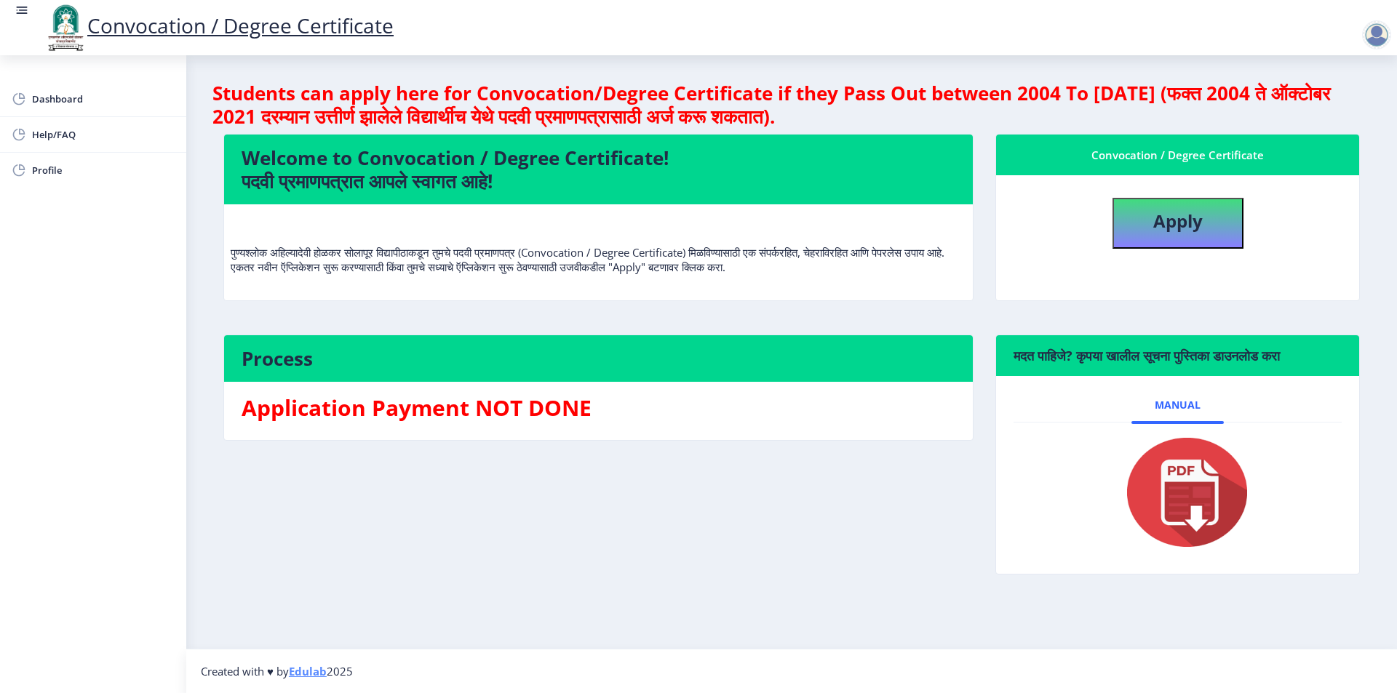 The width and height of the screenshot is (1397, 693). I want to click on h3: Application Payment NOT DONE, so click(598, 408).